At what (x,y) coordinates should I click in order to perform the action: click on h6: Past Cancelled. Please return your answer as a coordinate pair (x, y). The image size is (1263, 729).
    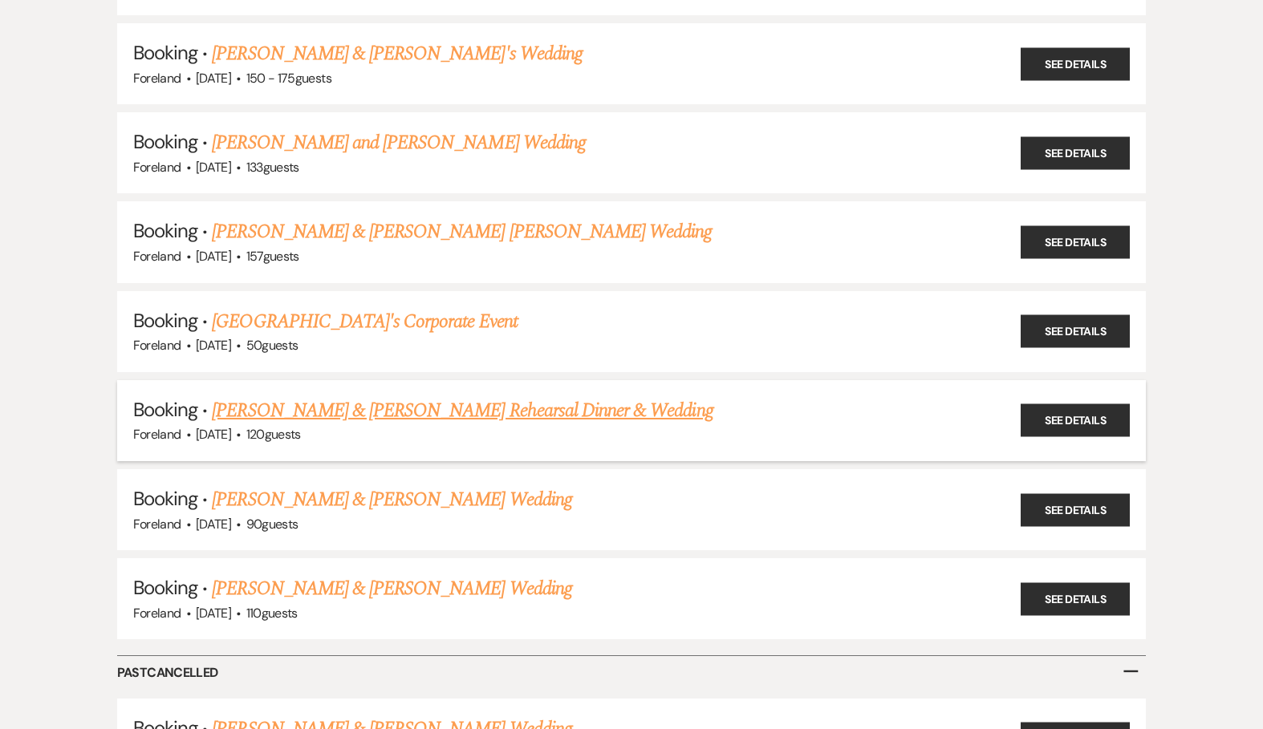
    Looking at the image, I should click on (631, 673).